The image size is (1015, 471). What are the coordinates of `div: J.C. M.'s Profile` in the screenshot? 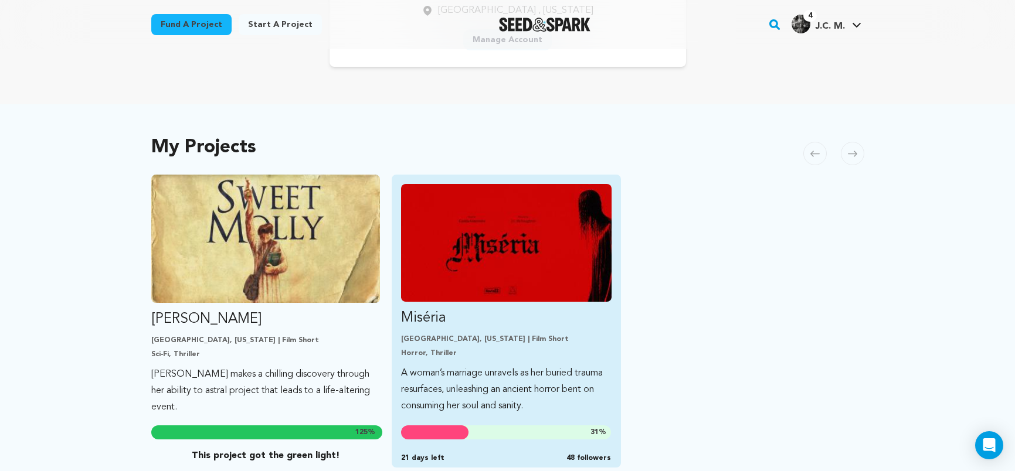 It's located at (818, 24).